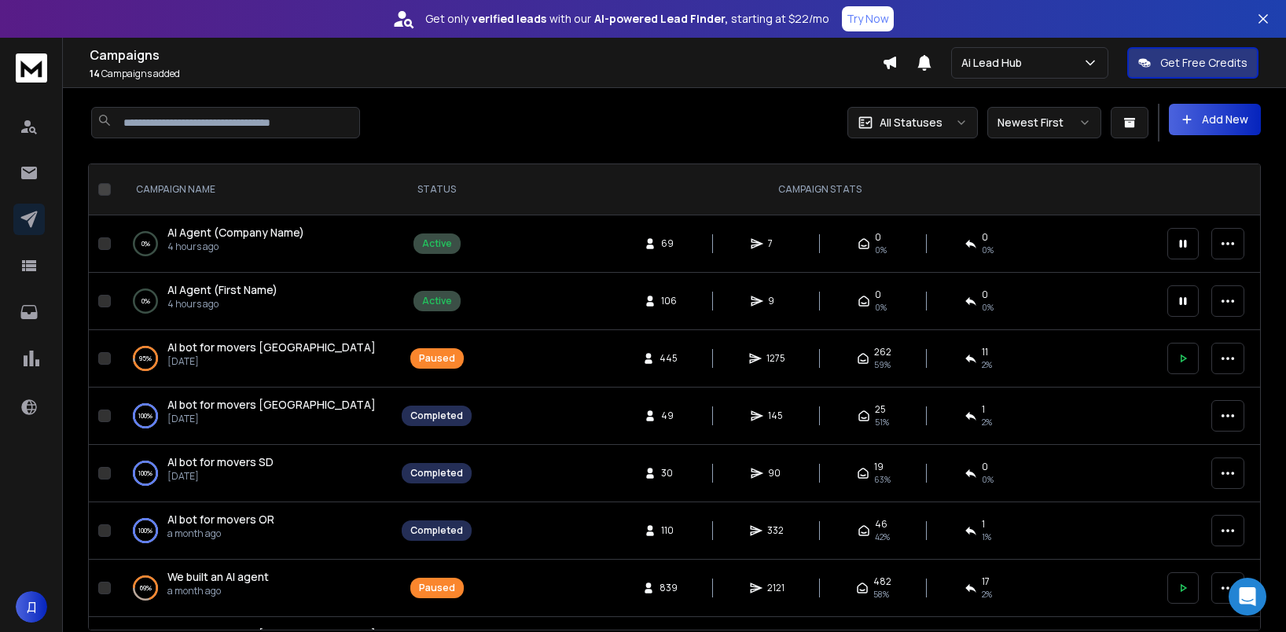 The width and height of the screenshot is (1286, 632). I want to click on th: CAMPAIGN NAME, so click(255, 189).